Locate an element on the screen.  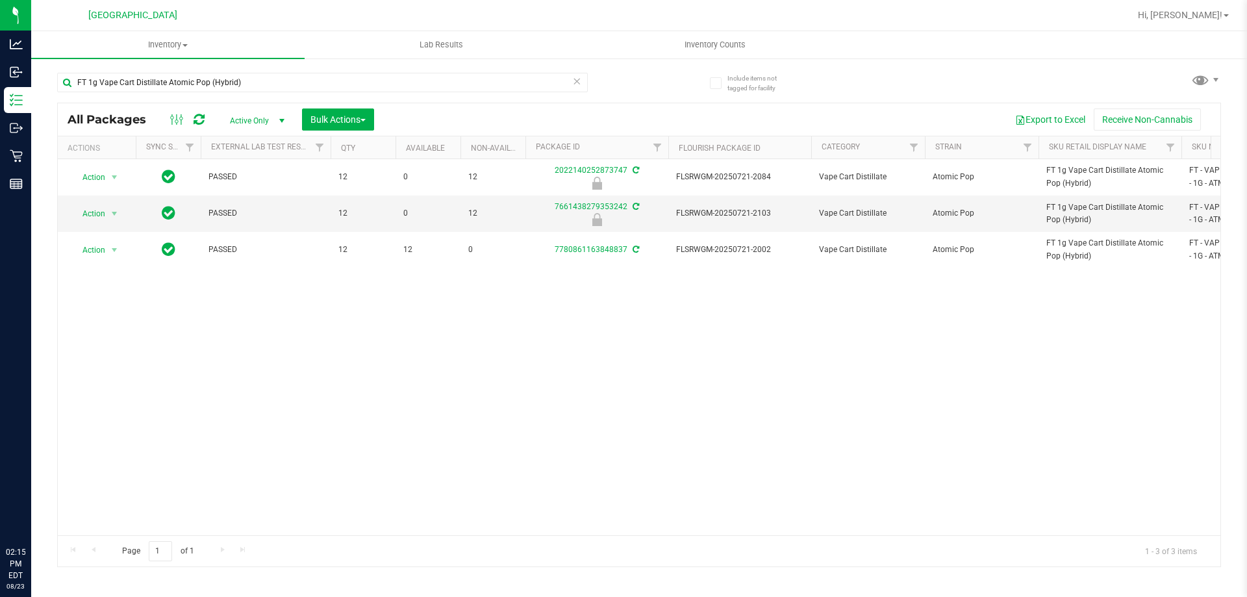
a: External Lab Test Result is located at coordinates (262, 147).